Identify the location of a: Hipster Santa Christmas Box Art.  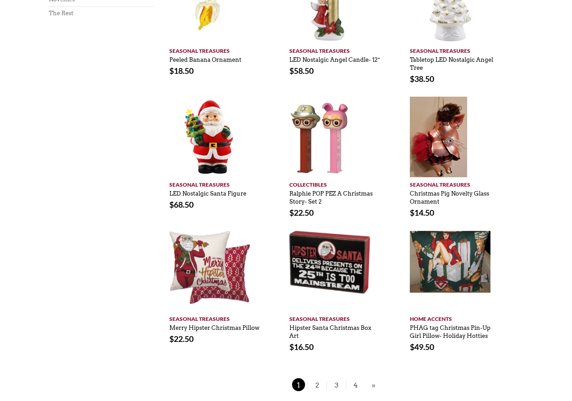
(330, 330).